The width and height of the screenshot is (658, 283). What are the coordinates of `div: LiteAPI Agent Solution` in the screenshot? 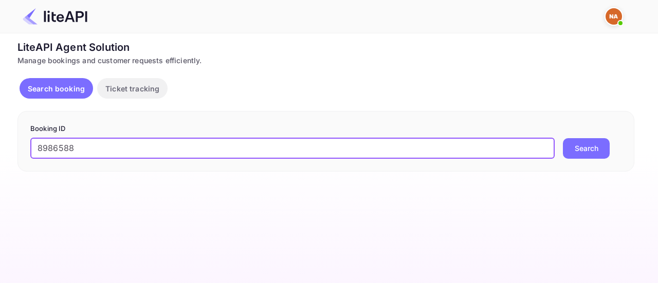 It's located at (326, 47).